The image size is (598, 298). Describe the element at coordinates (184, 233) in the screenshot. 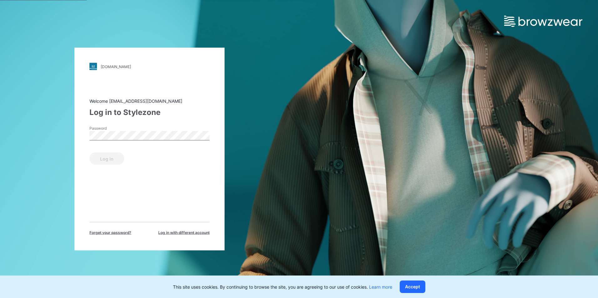

I see `span: Log in with different account` at that location.